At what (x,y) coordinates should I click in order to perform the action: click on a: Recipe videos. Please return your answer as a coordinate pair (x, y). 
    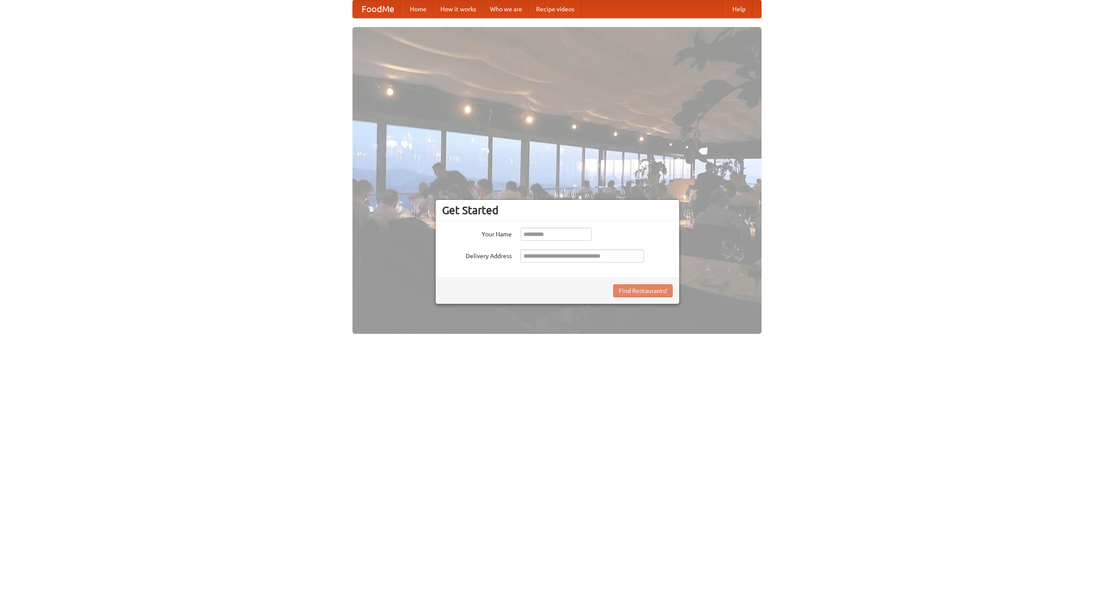
    Looking at the image, I should click on (555, 9).